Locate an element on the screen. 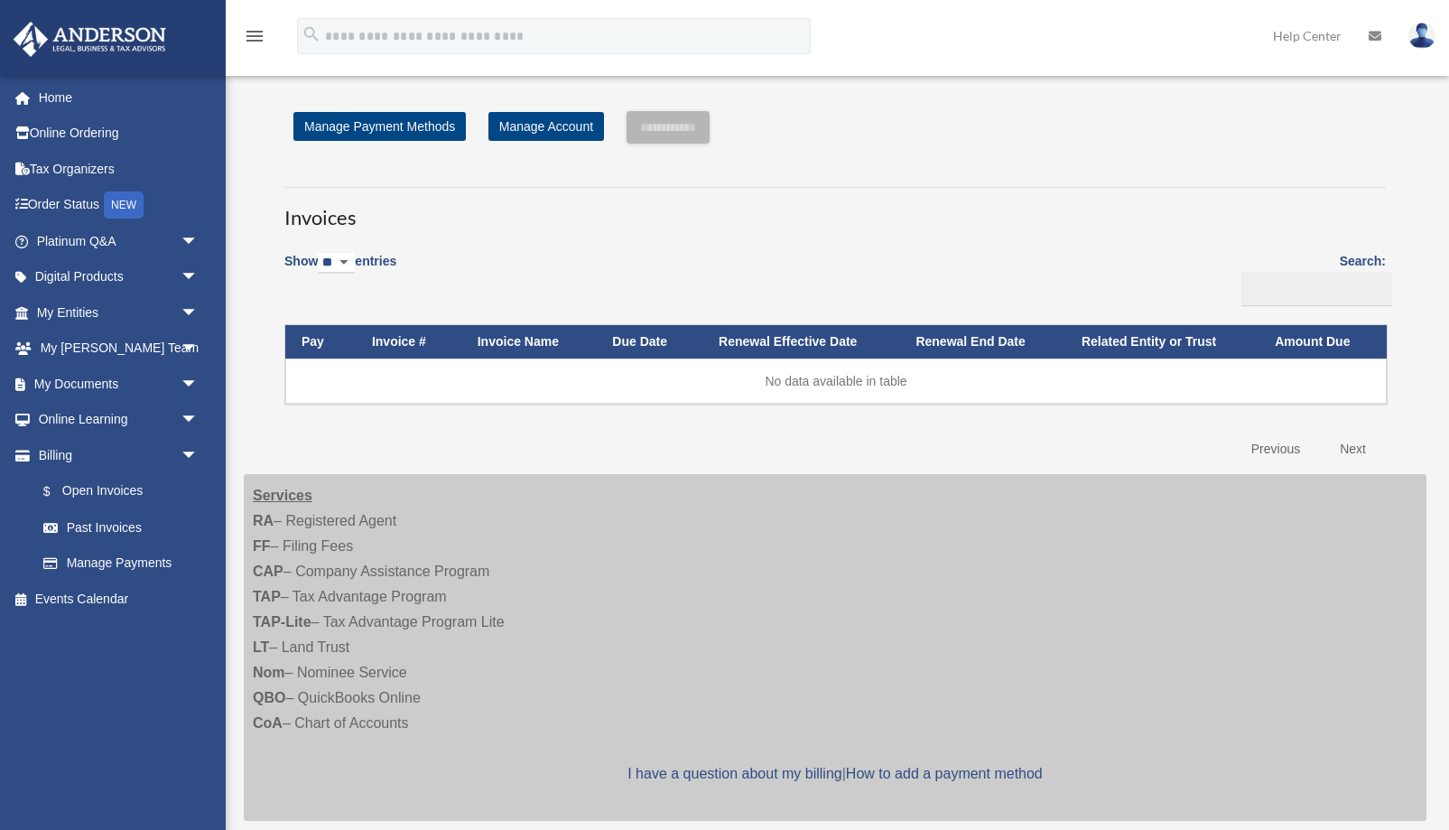  a: Past Invoices is located at coordinates (121, 527).